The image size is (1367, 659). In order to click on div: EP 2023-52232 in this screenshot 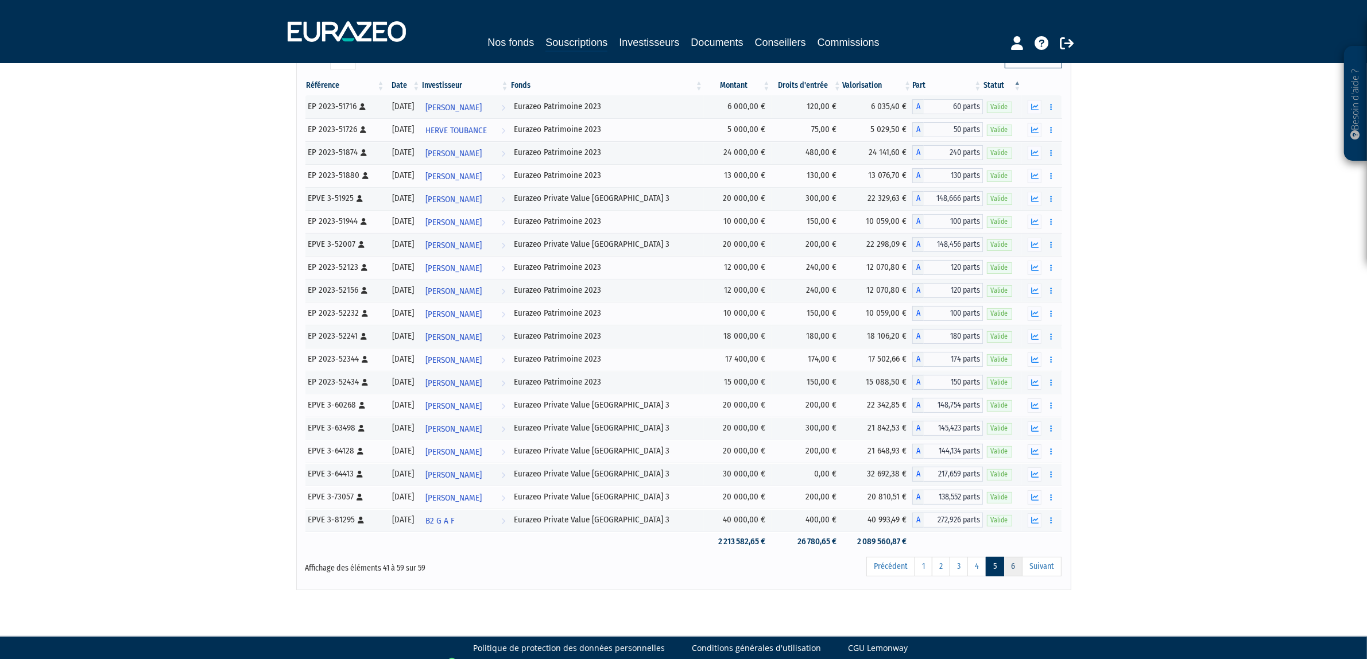, I will do `click(345, 313)`.